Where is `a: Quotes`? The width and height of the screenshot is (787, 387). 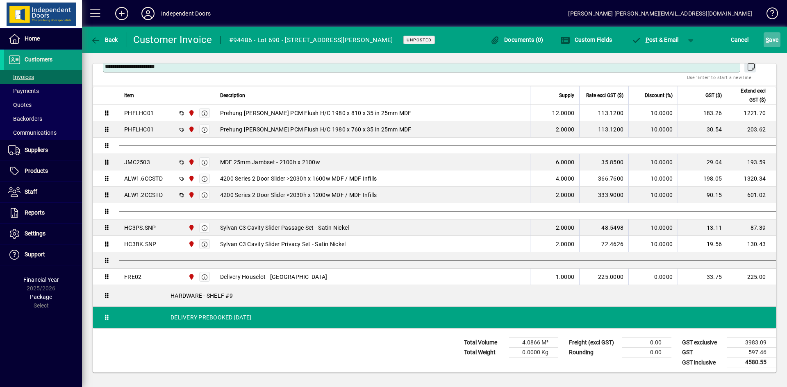
a: Quotes is located at coordinates (43, 105).